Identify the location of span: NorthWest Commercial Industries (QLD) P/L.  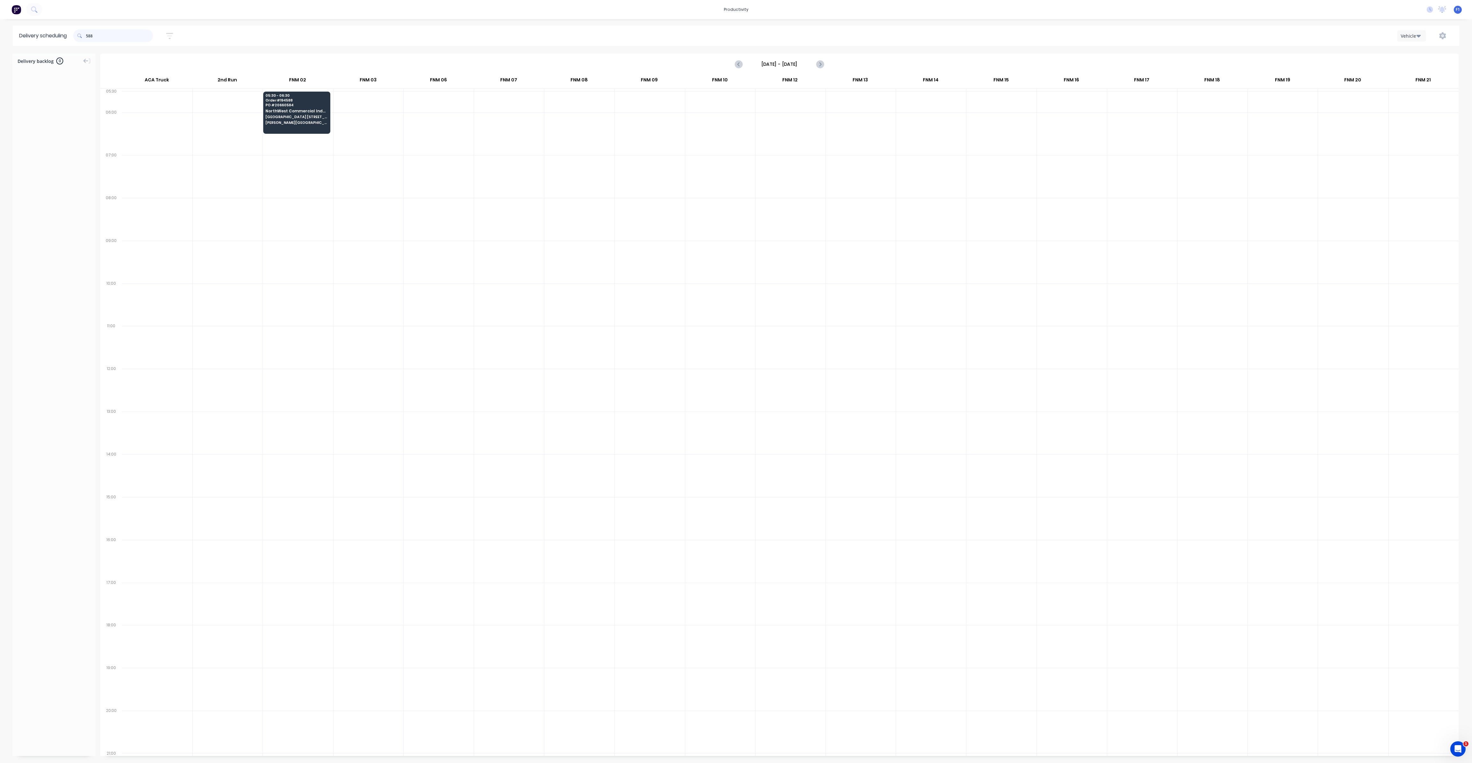
(296, 111).